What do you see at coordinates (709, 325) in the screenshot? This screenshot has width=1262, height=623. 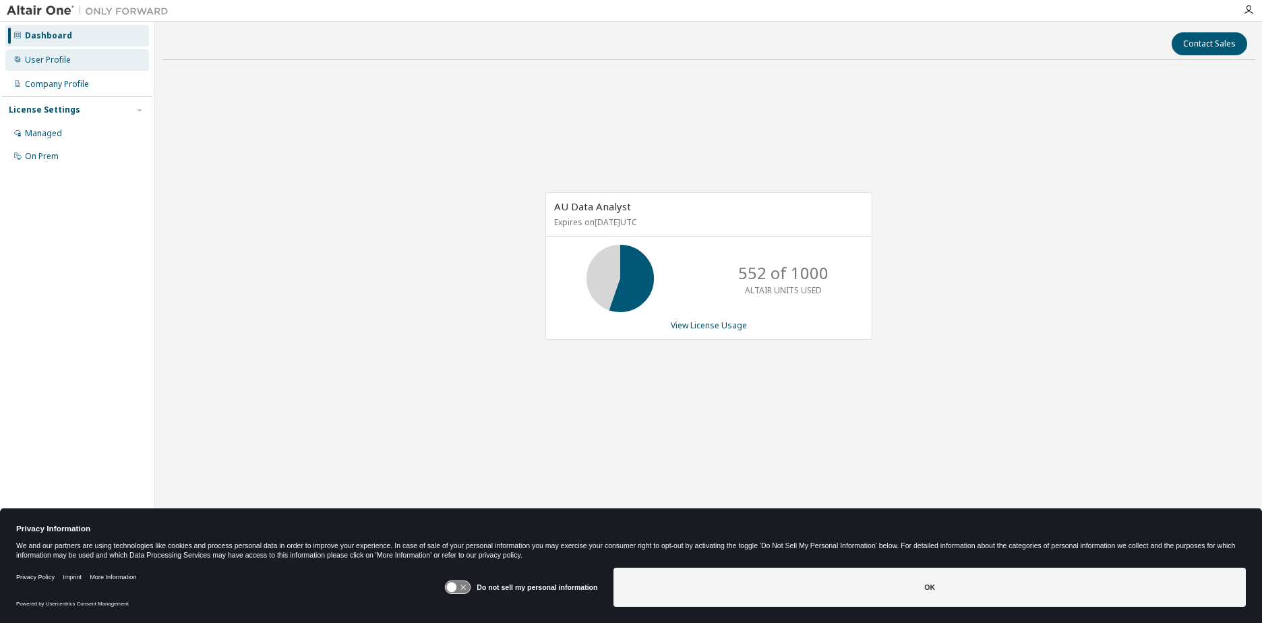 I see `a: View License Usage` at bounding box center [709, 325].